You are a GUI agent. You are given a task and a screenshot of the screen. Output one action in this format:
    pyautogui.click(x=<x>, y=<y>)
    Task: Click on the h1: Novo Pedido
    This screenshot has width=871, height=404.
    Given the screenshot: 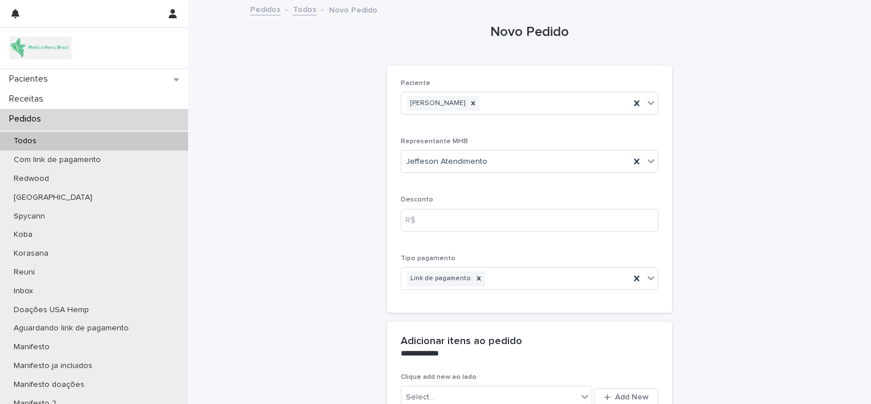 What is the action you would take?
    pyautogui.click(x=530, y=32)
    